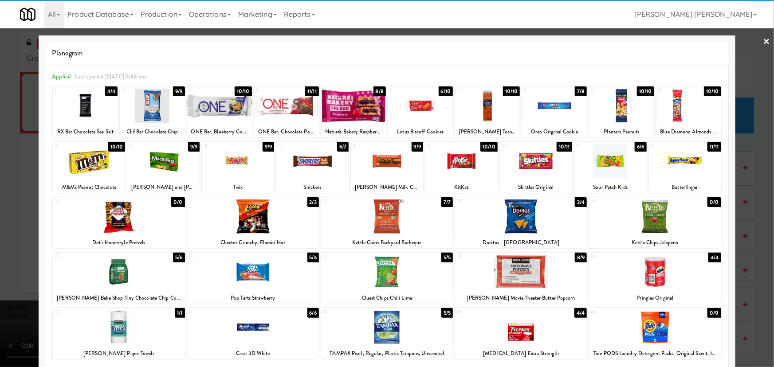  What do you see at coordinates (71, 145) in the screenshot?
I see `div: 11` at bounding box center [71, 145].